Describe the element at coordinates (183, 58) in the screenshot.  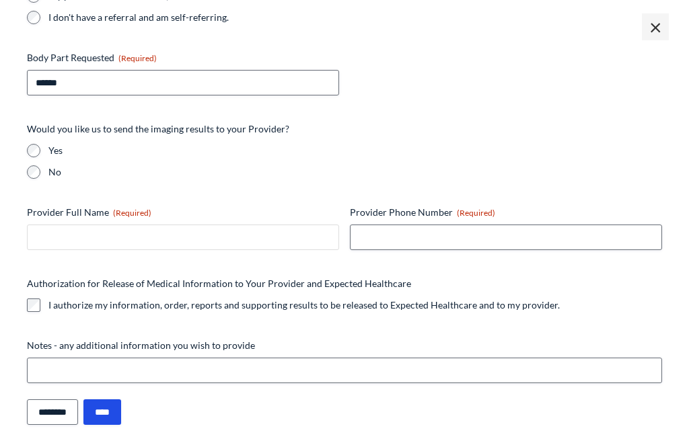
I see `label: Body Part Requested` at that location.